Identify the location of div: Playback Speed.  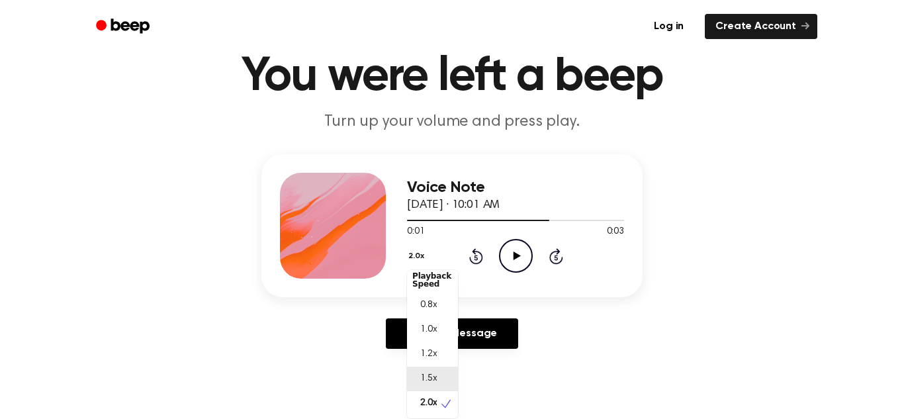
(432, 280).